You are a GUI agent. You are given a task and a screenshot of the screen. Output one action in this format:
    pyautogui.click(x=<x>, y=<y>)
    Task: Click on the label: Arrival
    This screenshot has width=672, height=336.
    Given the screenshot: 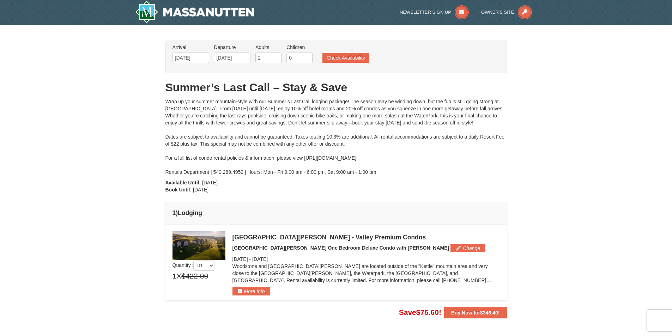 What is the action you would take?
    pyautogui.click(x=191, y=47)
    